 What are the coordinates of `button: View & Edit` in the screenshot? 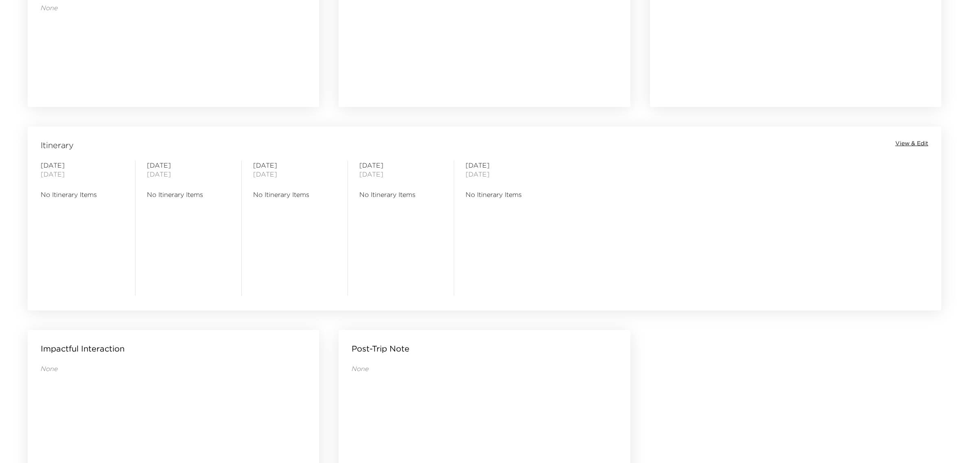 It's located at (911, 144).